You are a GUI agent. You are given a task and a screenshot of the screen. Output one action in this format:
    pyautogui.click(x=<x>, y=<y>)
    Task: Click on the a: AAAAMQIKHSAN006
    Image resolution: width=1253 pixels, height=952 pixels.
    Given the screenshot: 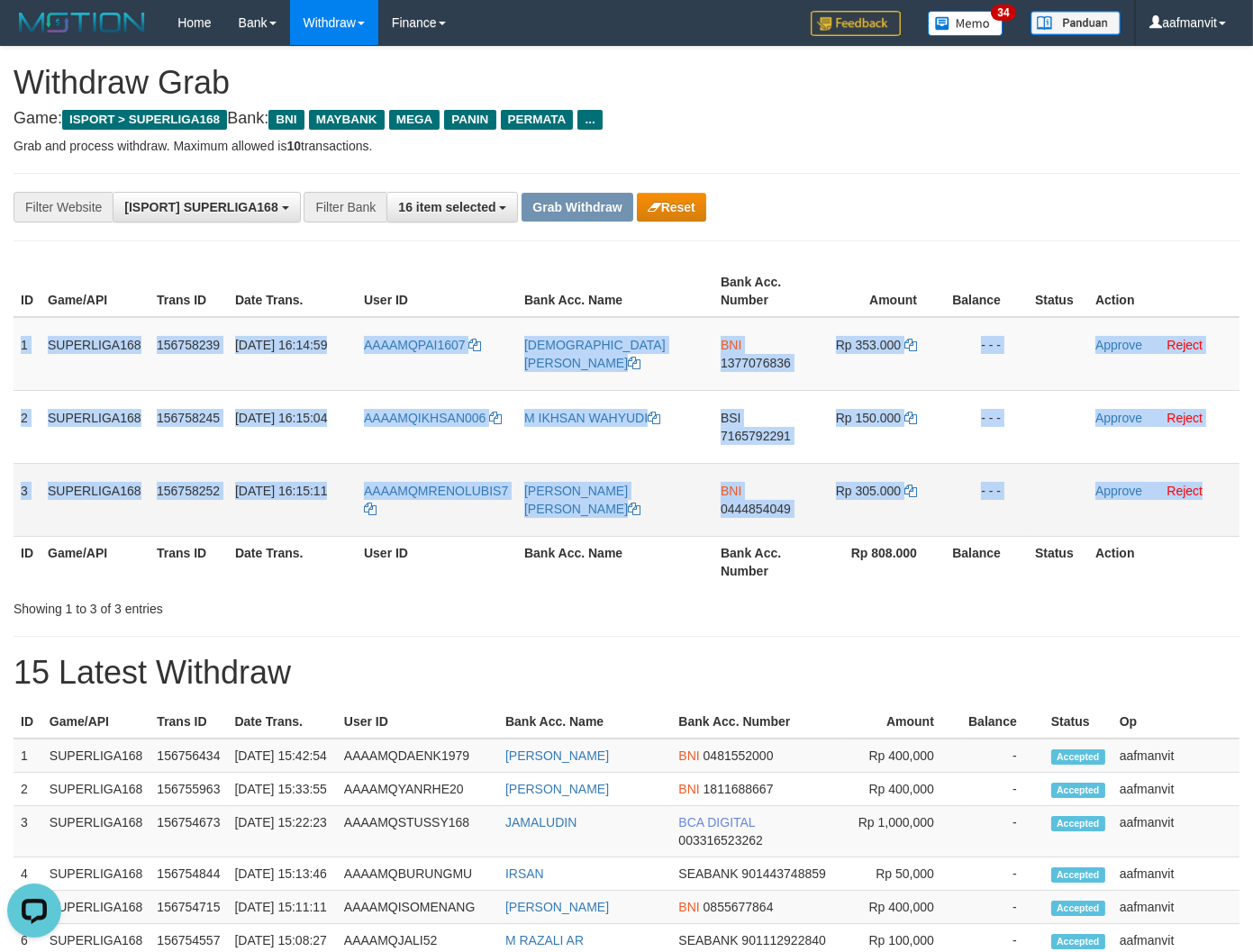 What is the action you would take?
    pyautogui.click(x=433, y=418)
    